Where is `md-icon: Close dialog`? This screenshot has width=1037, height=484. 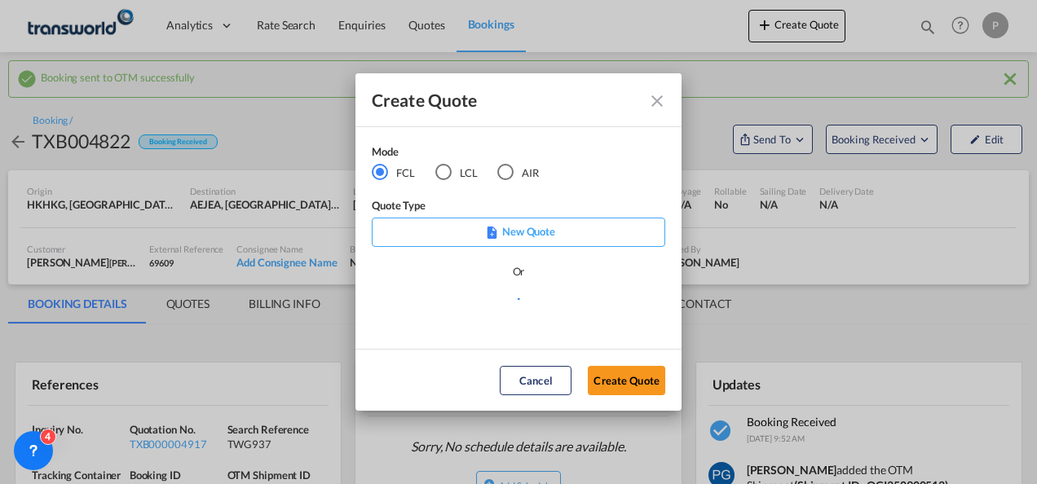 md-icon: Close dialog is located at coordinates (657, 101).